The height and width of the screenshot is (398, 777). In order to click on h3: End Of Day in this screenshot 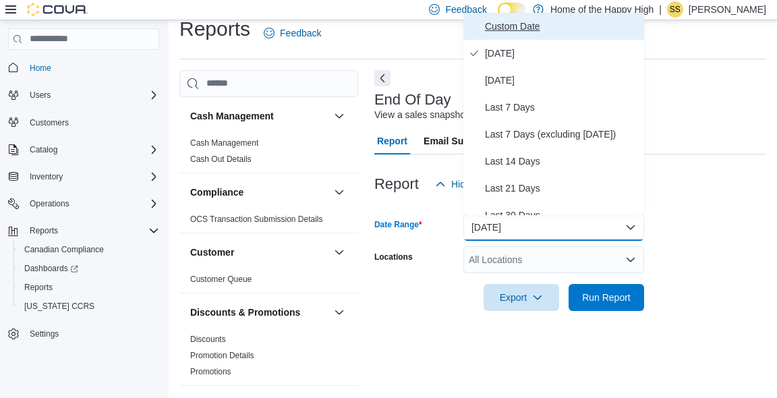, I will do `click(413, 100)`.